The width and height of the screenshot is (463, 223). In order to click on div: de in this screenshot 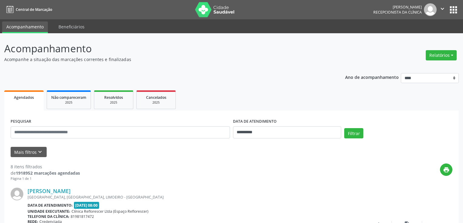, I will do `click(45, 173)`.